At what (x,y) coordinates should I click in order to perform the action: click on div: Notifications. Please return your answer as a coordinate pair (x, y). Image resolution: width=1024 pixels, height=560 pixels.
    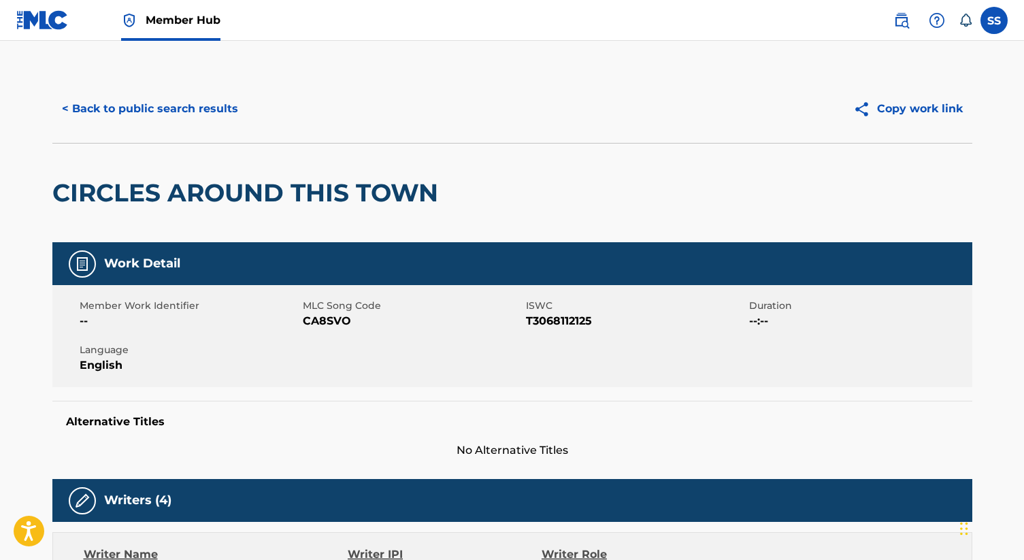
    Looking at the image, I should click on (965, 20).